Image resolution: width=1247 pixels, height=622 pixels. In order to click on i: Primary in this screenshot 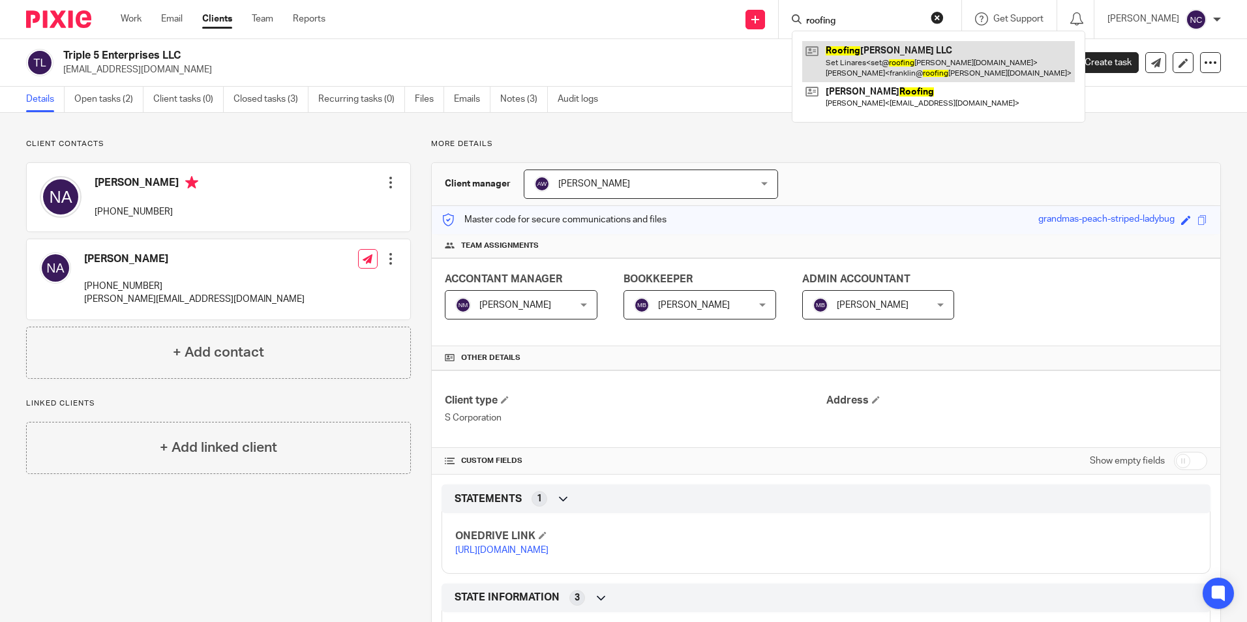, I will do `click(192, 183)`.